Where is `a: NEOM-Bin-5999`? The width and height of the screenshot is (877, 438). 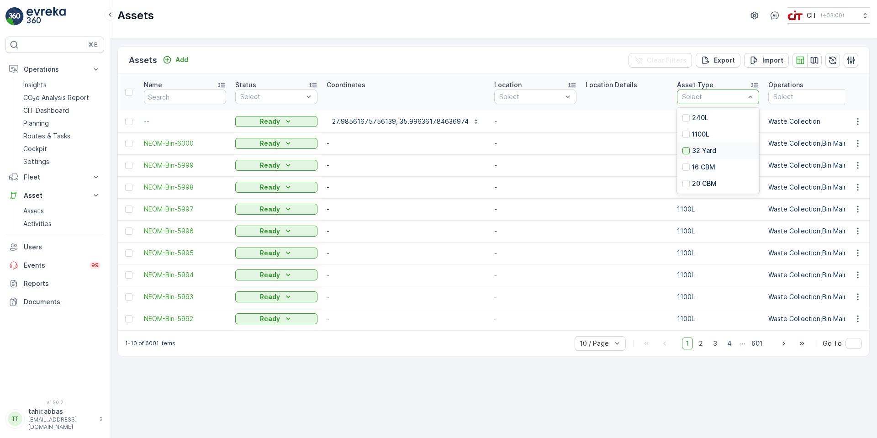
a: NEOM-Bin-5999 is located at coordinates (185, 165).